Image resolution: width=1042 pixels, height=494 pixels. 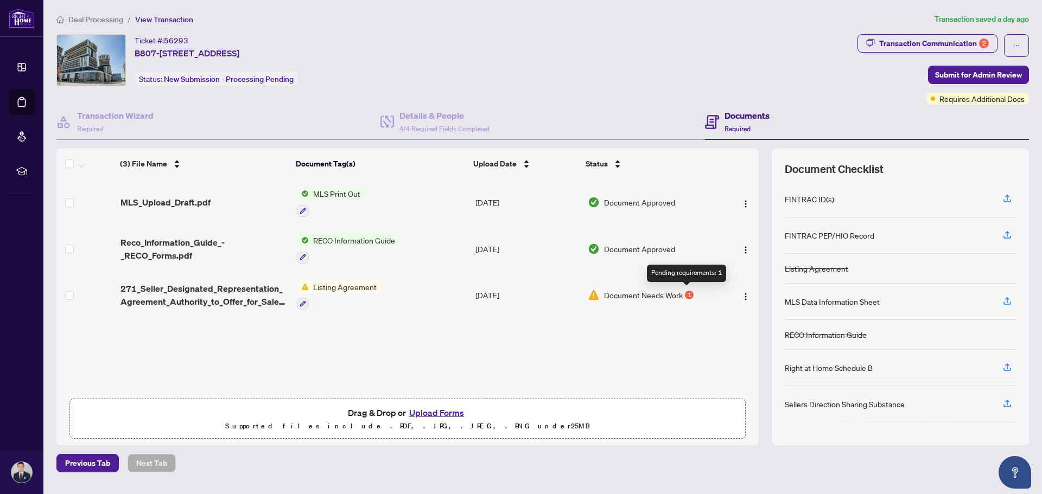 I want to click on span: MLS_Upload_Draft.pdf, so click(x=166, y=202).